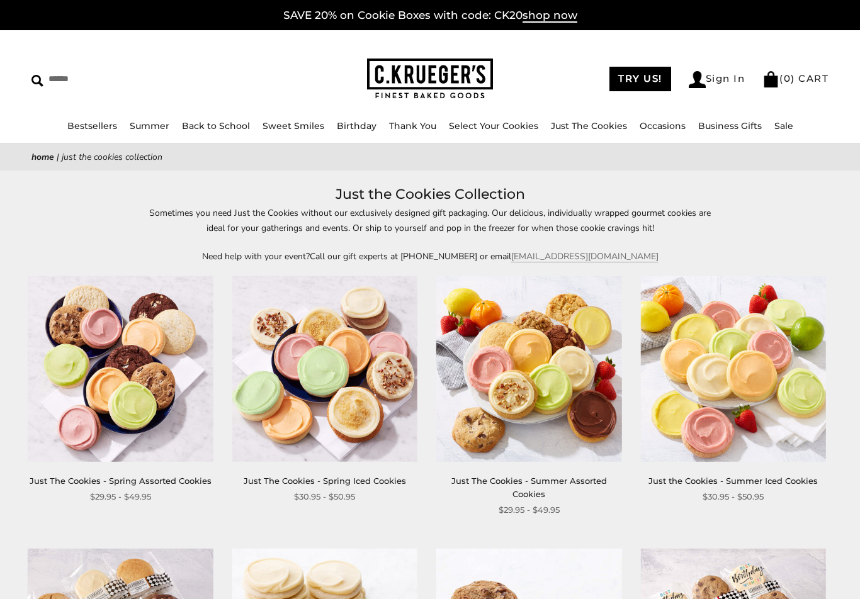 This screenshot has height=599, width=860. I want to click on img: Bag, so click(771, 79).